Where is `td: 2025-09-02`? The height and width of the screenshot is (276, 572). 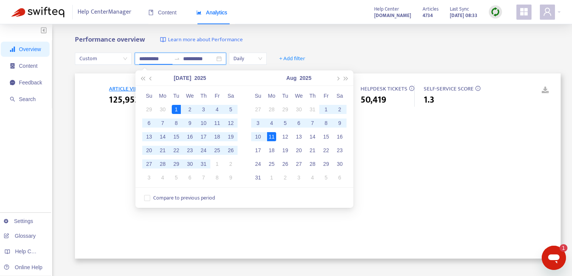 td: 2025-09-02 is located at coordinates (285, 178).